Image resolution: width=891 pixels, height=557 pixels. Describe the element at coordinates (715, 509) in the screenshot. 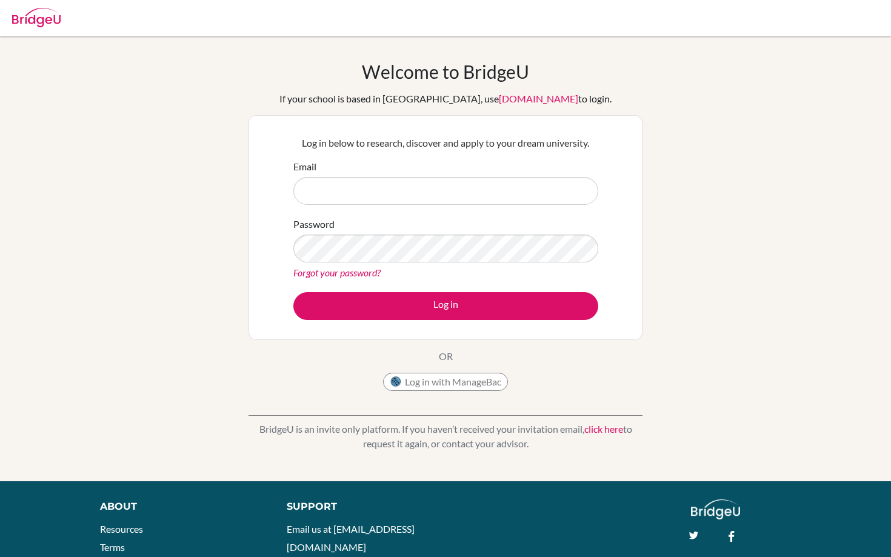

I see `img: logo_white@2x-f4f0deed5e89b7ecb1c2cc34c3e3d731f90f0f143d5ea2071677605dd97b5244.png` at that location.